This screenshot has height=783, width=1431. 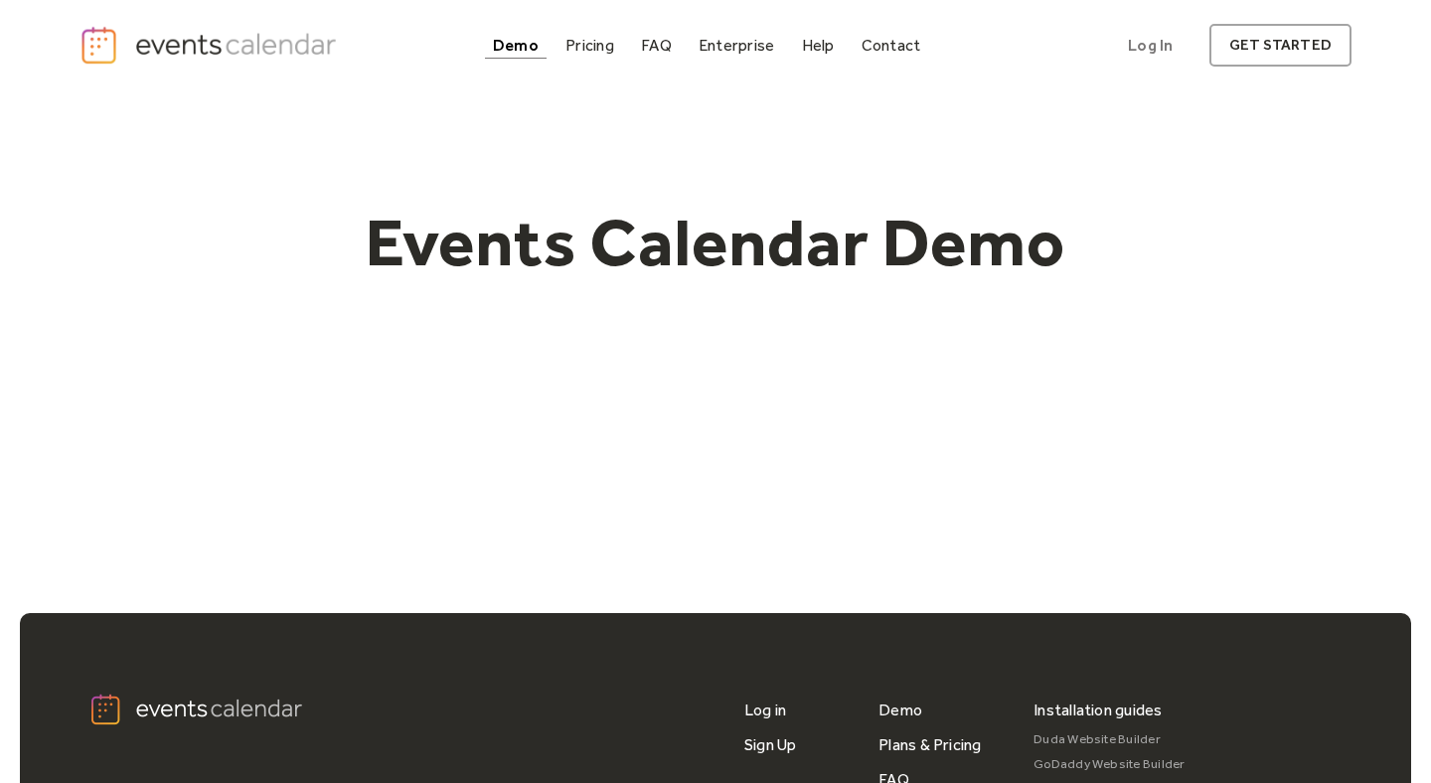 What do you see at coordinates (716, 242) in the screenshot?
I see `h1: Events Calendar Demo` at bounding box center [716, 242].